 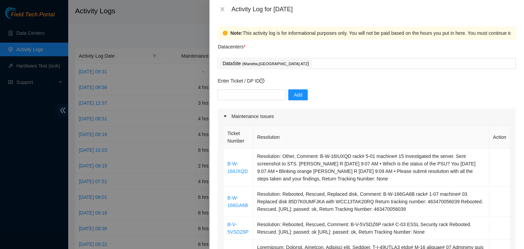 I want to click on button: Close, so click(x=222, y=9).